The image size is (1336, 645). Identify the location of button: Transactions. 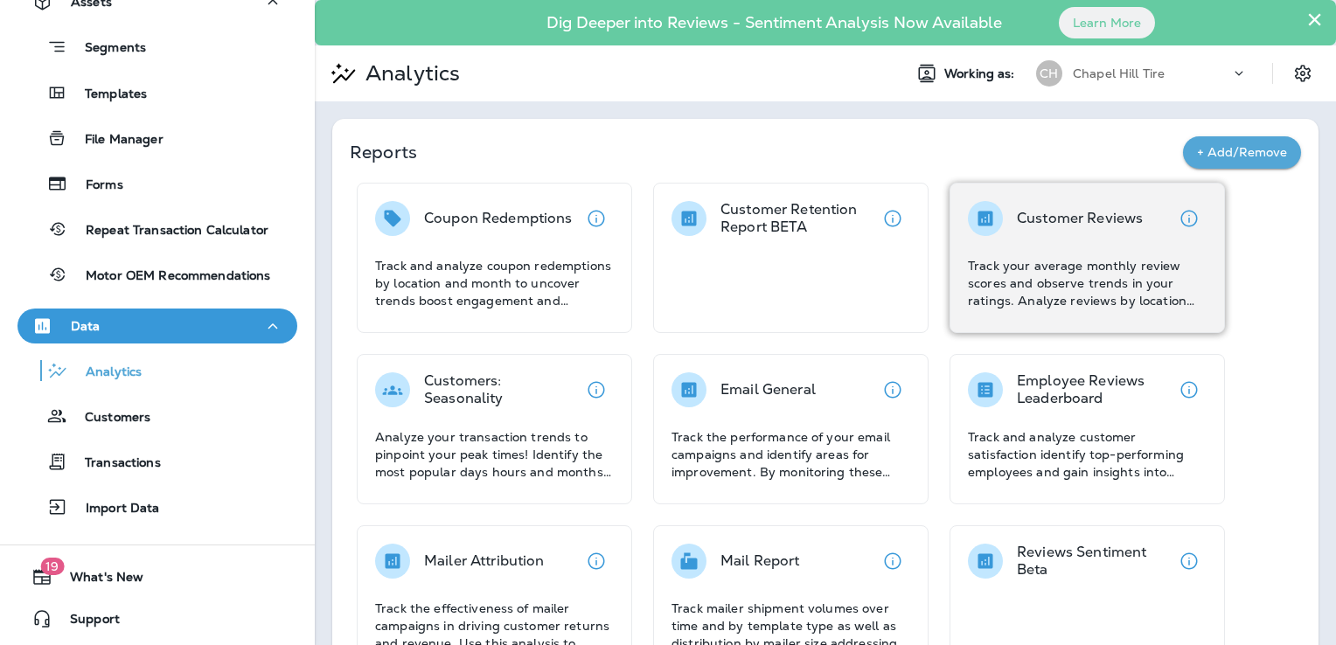
(157, 462).